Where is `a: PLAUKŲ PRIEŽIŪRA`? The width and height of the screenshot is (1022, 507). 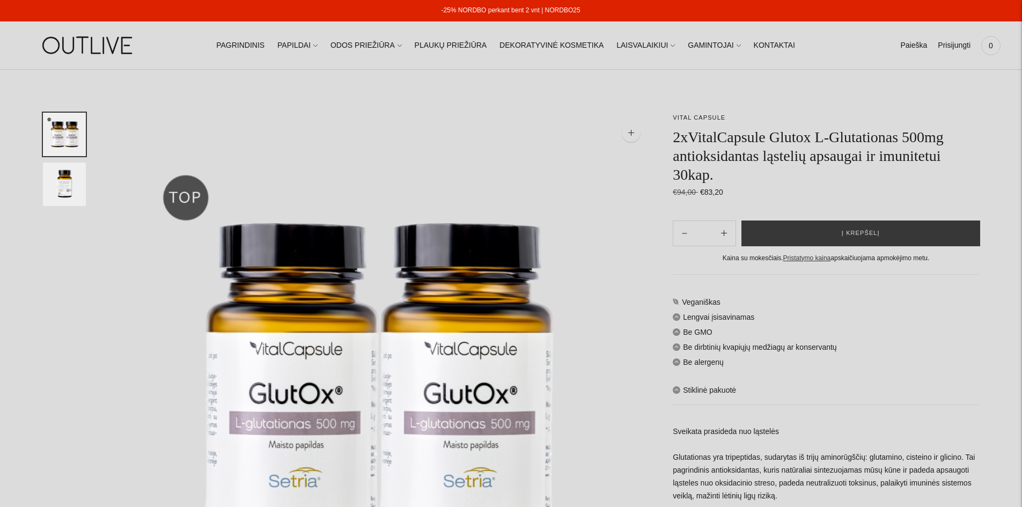 a: PLAUKŲ PRIEŽIŪRA is located at coordinates (451, 46).